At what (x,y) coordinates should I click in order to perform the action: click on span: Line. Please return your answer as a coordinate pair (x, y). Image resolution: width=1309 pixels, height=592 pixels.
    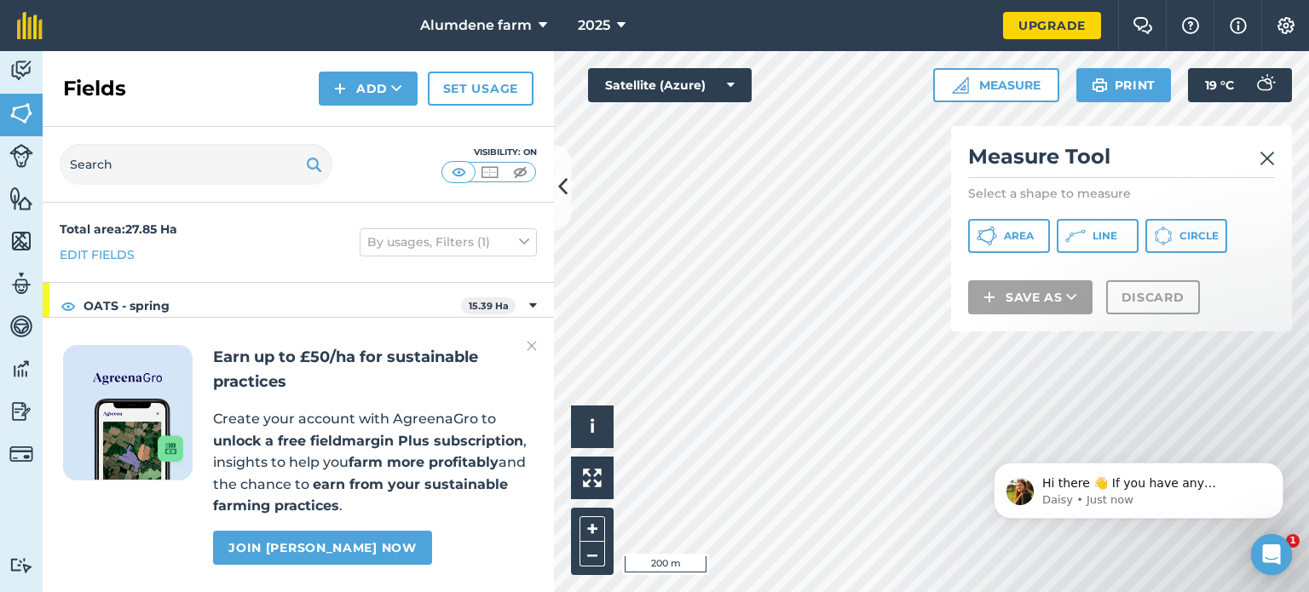
    Looking at the image, I should click on (1104, 236).